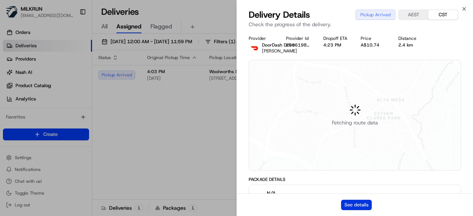  Describe the element at coordinates (411, 38) in the screenshot. I see `div: Distance` at that location.